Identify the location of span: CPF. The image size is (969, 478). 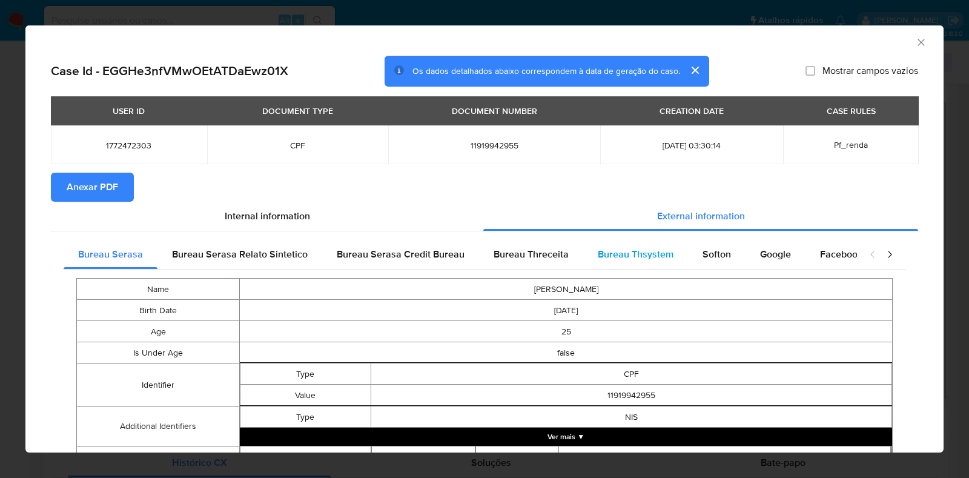
(298, 145).